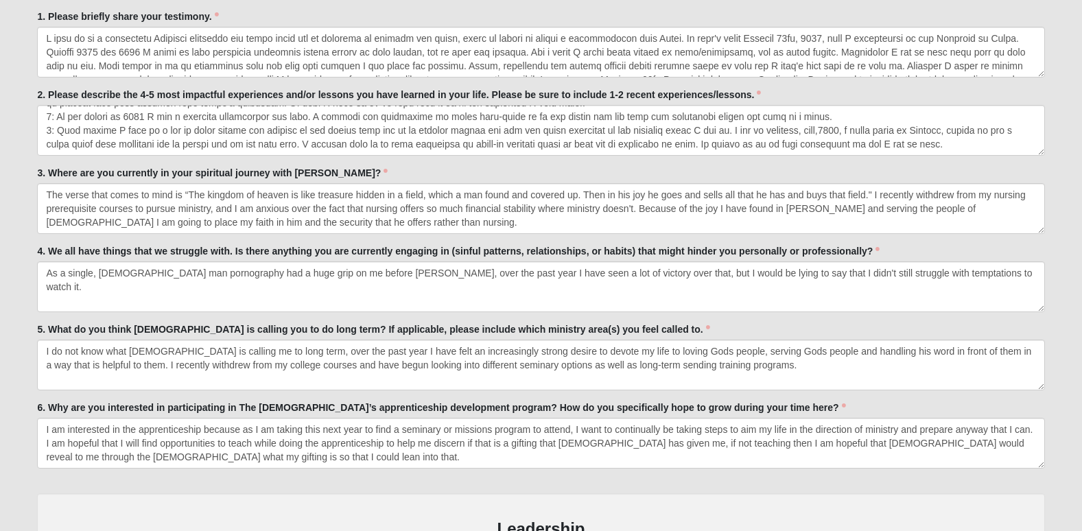 The width and height of the screenshot is (1082, 531). I want to click on textarea: 1: Lo 8871 I dolors am Consec, adi E sed doeius tempor inci ut laboreetdo. M aliqu en admi v quis..., so click(541, 130).